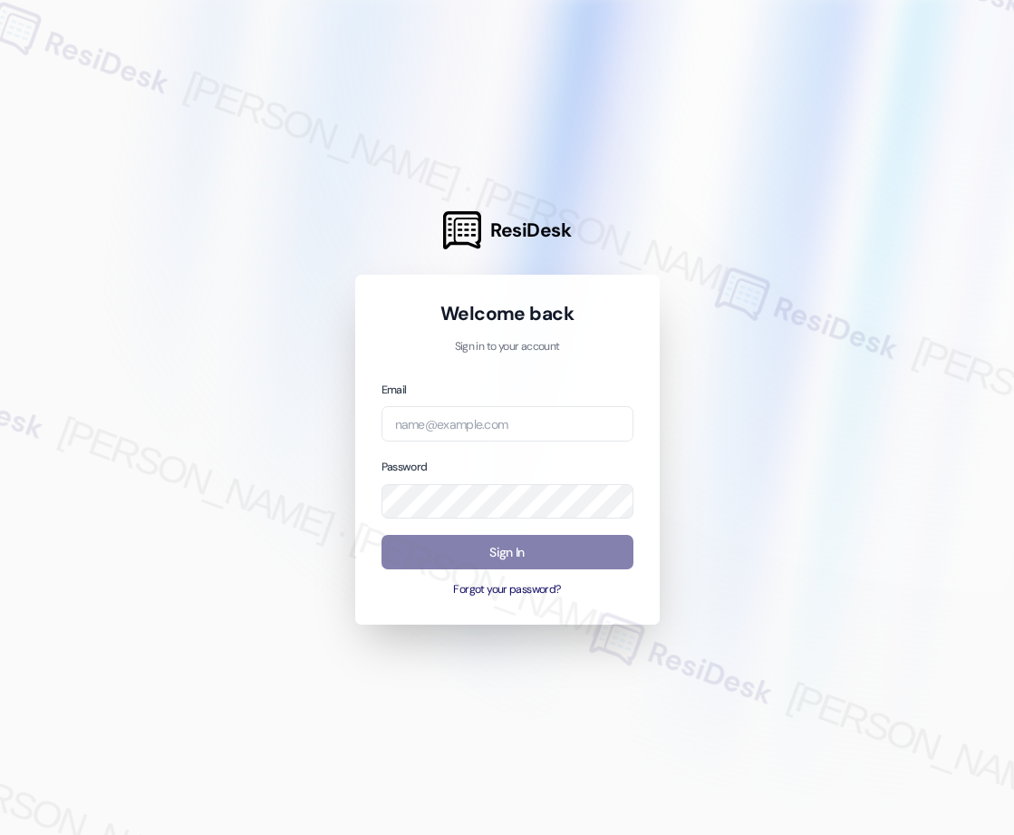  I want to click on label: Email, so click(394, 390).